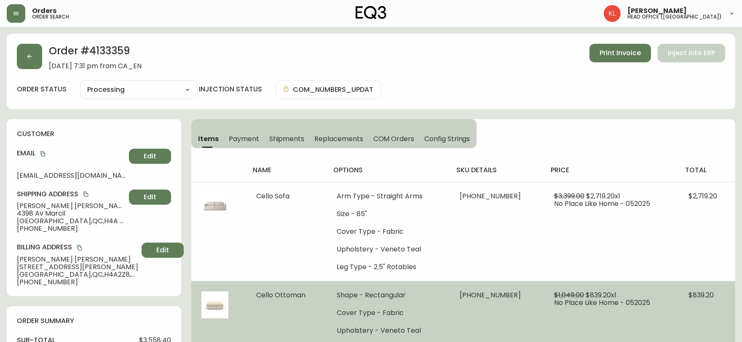  Describe the element at coordinates (703, 196) in the screenshot. I see `span: $2,719.20` at that location.